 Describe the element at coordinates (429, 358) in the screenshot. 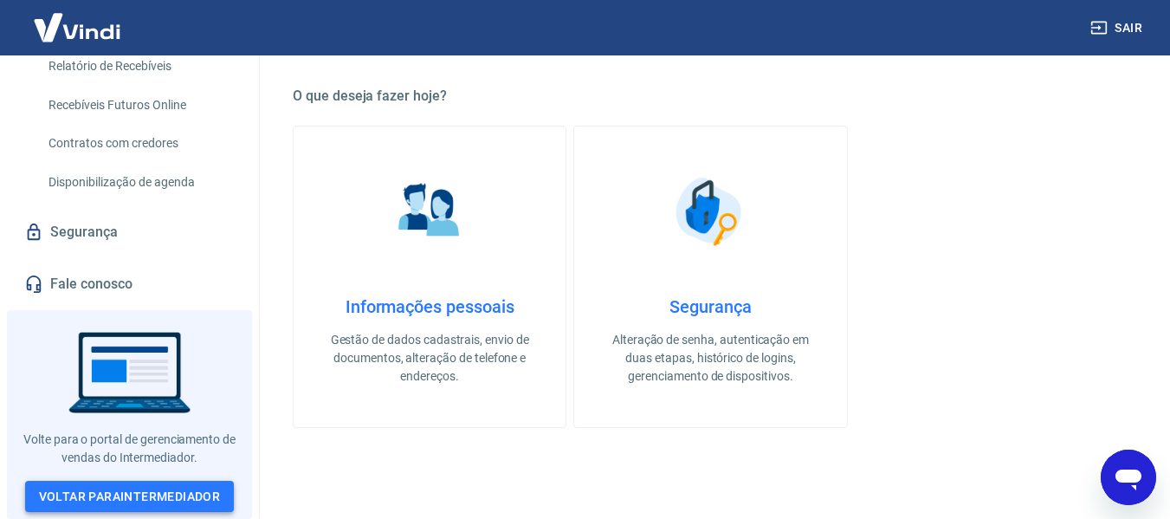

I see `p: Gestão de dados cadastrais, envio de documentos, alteração de telefone e endereços.` at that location.